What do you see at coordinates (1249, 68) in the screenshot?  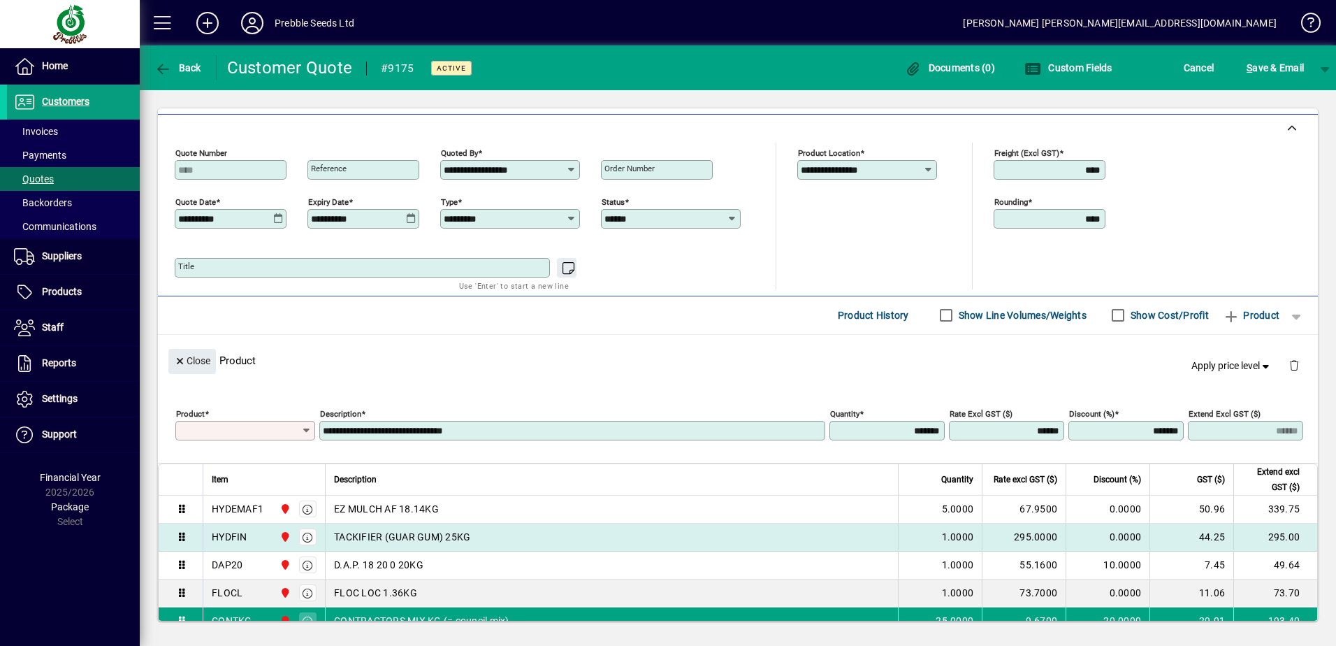 I see `span: S` at bounding box center [1249, 68].